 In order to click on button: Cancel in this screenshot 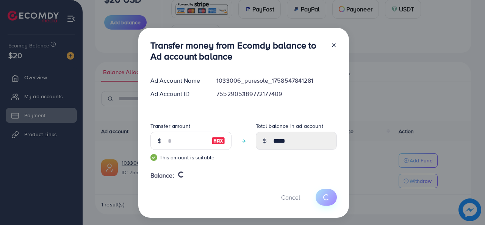, I will do `click(290, 196)`.